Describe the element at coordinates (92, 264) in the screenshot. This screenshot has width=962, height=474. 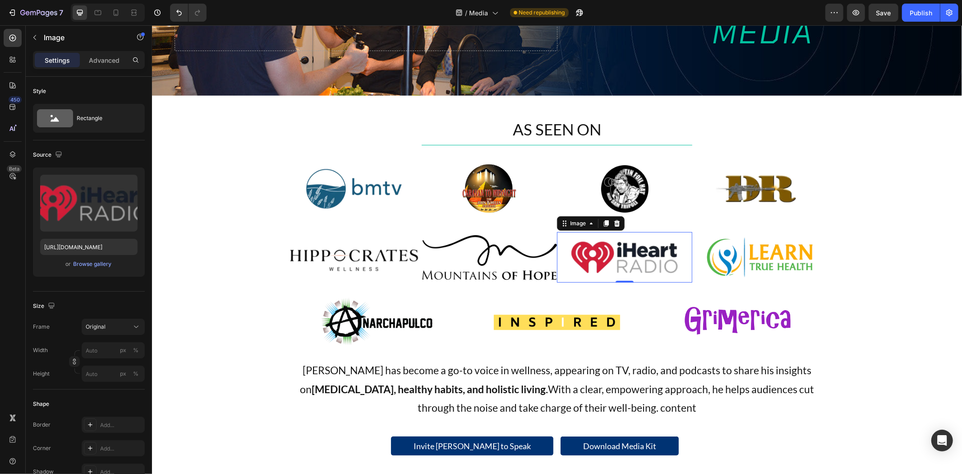
I see `div: Browse gallery` at that location.